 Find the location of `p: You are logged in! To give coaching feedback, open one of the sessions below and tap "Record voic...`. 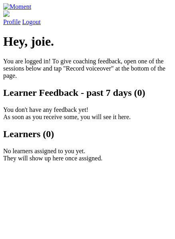

p: You are logged in! To give coaching feedback, open one of the sessions below and tap "Record voic... is located at coordinates (88, 68).